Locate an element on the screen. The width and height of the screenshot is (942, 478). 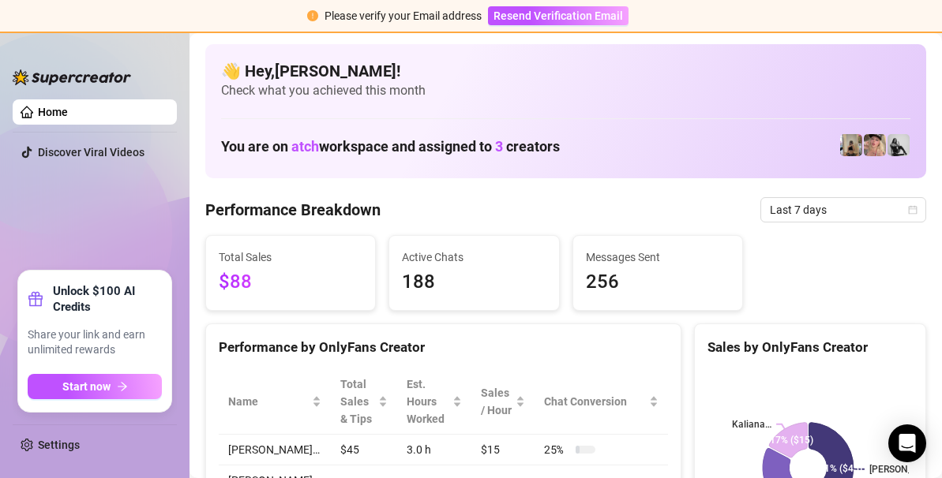
div: Sales by OnlyFans Creator is located at coordinates (810, 347).